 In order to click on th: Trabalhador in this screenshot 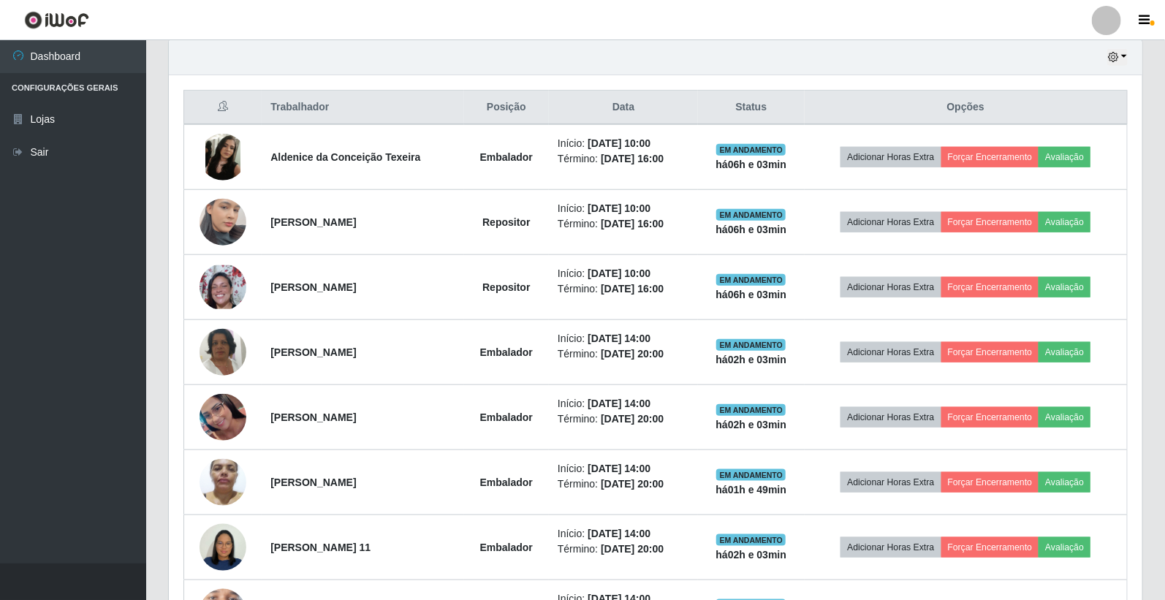, I will do `click(362, 107)`.